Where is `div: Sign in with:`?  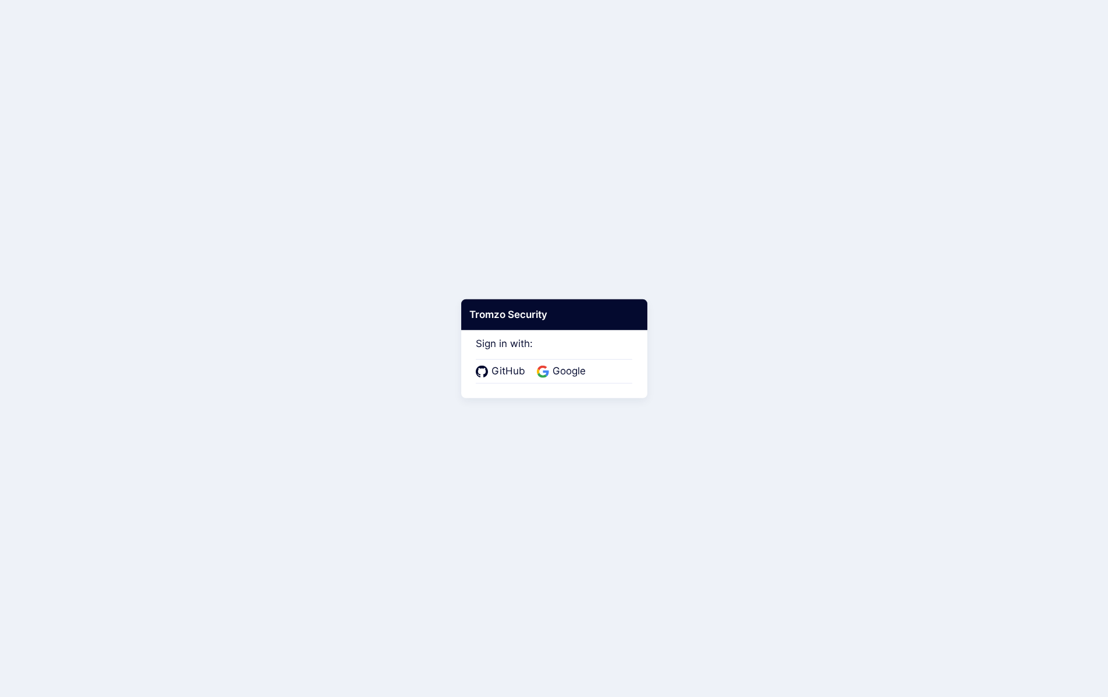 div: Sign in with: is located at coordinates (554, 352).